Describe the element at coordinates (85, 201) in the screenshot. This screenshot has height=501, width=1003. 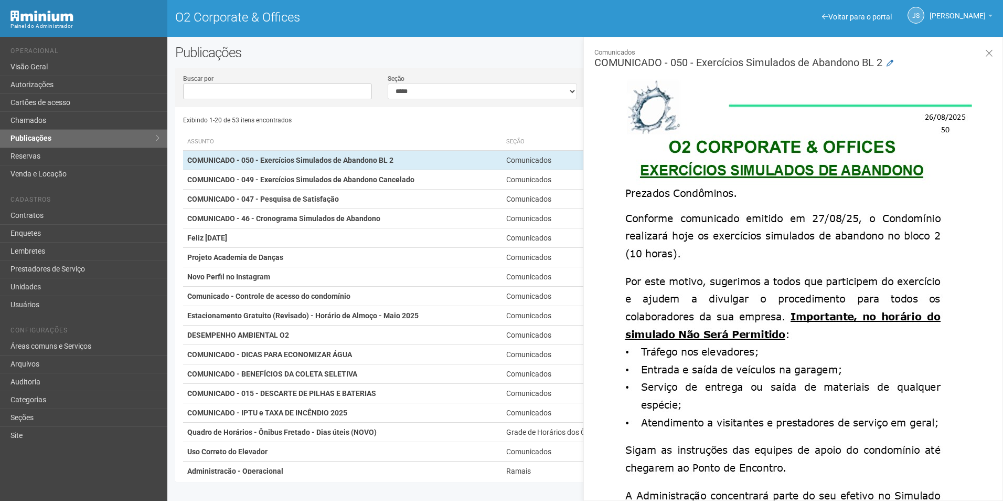
I see `li: Cadastros` at that location.